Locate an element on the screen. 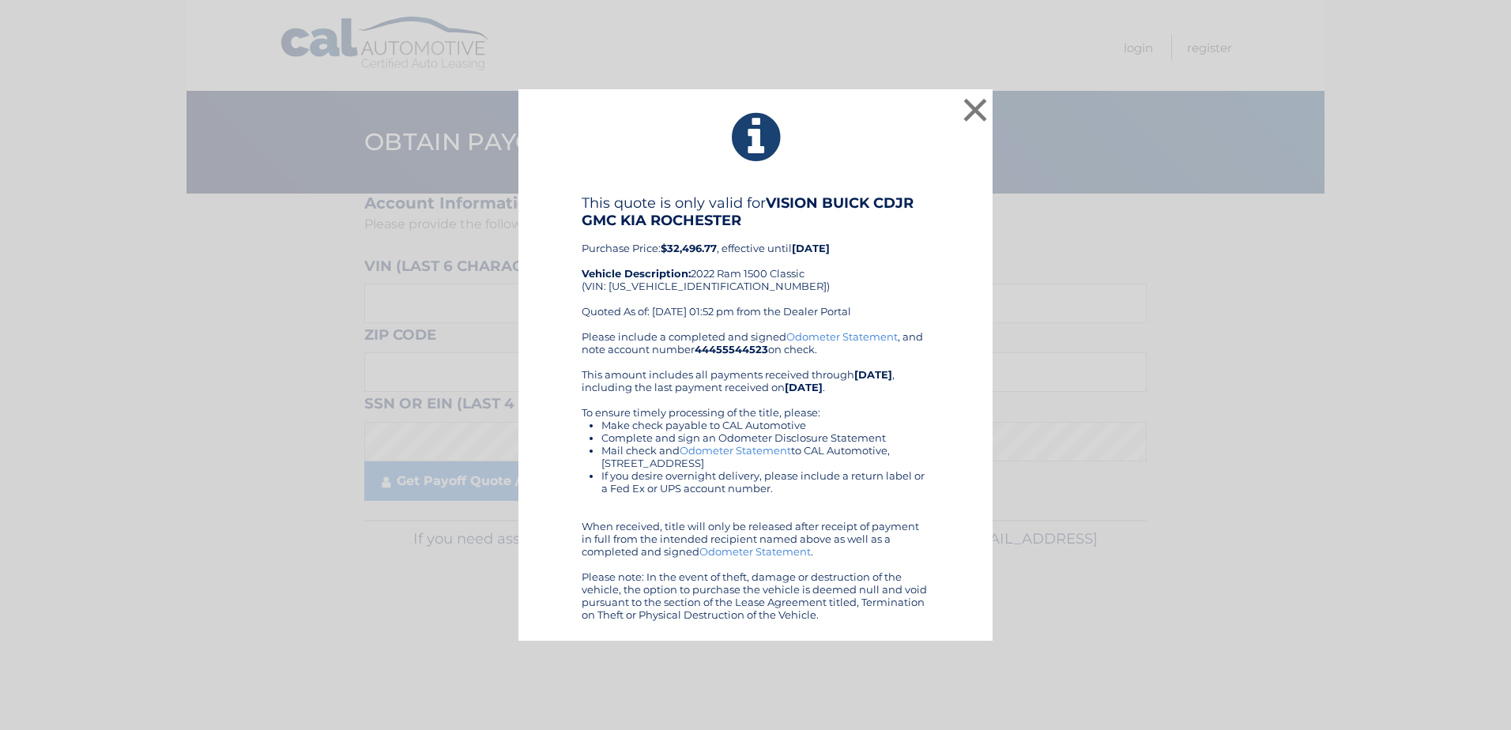 The image size is (1511, 730). b: 44455544523 is located at coordinates (731, 349).